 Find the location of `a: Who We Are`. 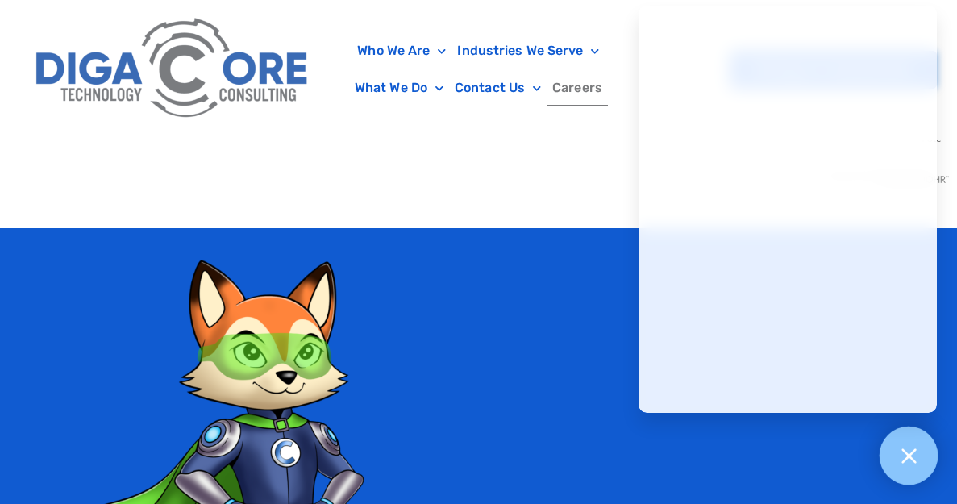

a: Who We Are is located at coordinates (402, 51).